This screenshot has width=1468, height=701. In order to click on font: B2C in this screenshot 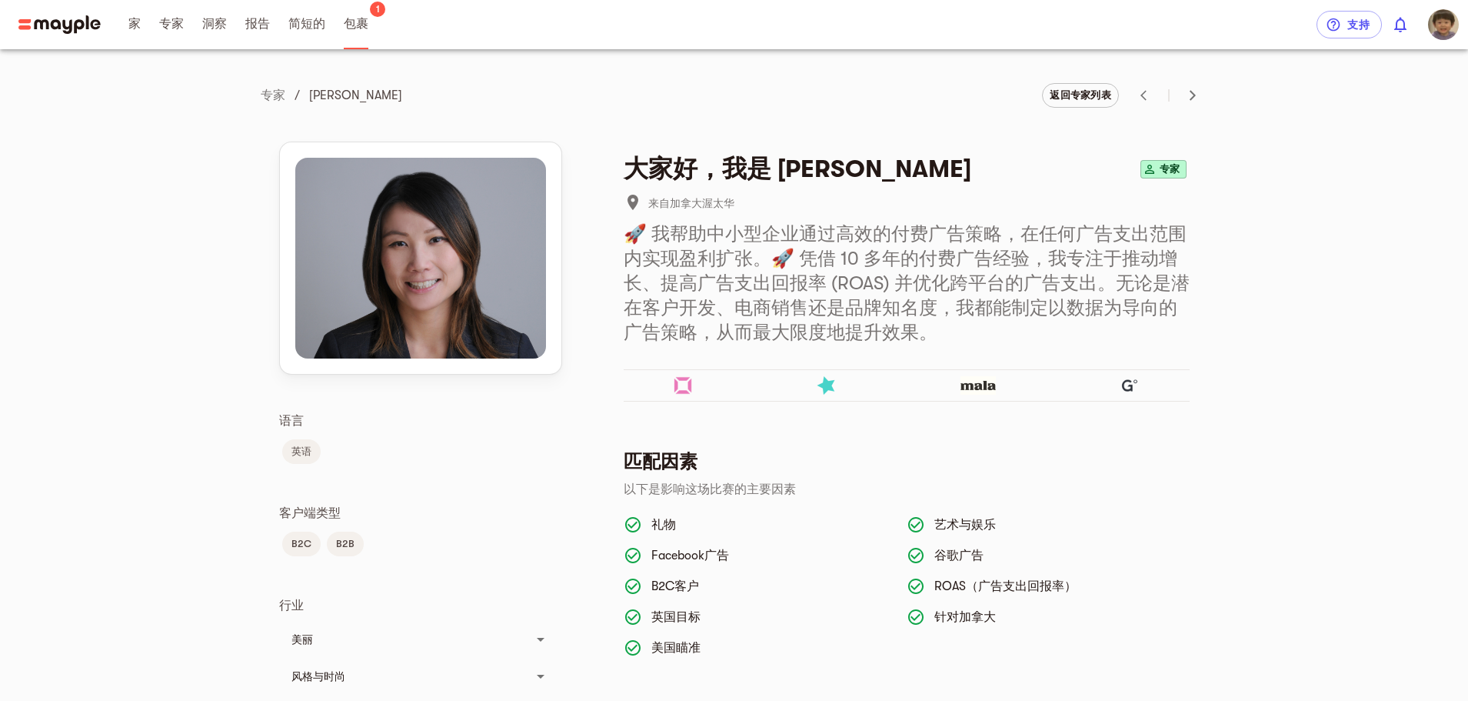, I will do `click(301, 543)`.